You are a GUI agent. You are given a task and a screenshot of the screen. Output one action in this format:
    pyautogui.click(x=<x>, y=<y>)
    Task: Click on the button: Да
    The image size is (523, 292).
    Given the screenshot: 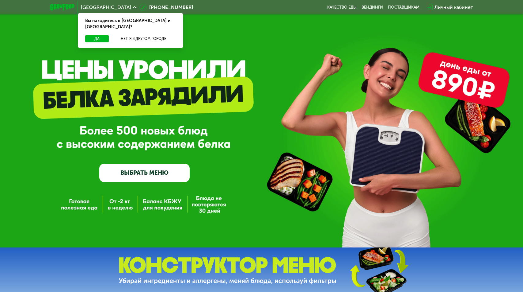 What is the action you would take?
    pyautogui.click(x=97, y=39)
    